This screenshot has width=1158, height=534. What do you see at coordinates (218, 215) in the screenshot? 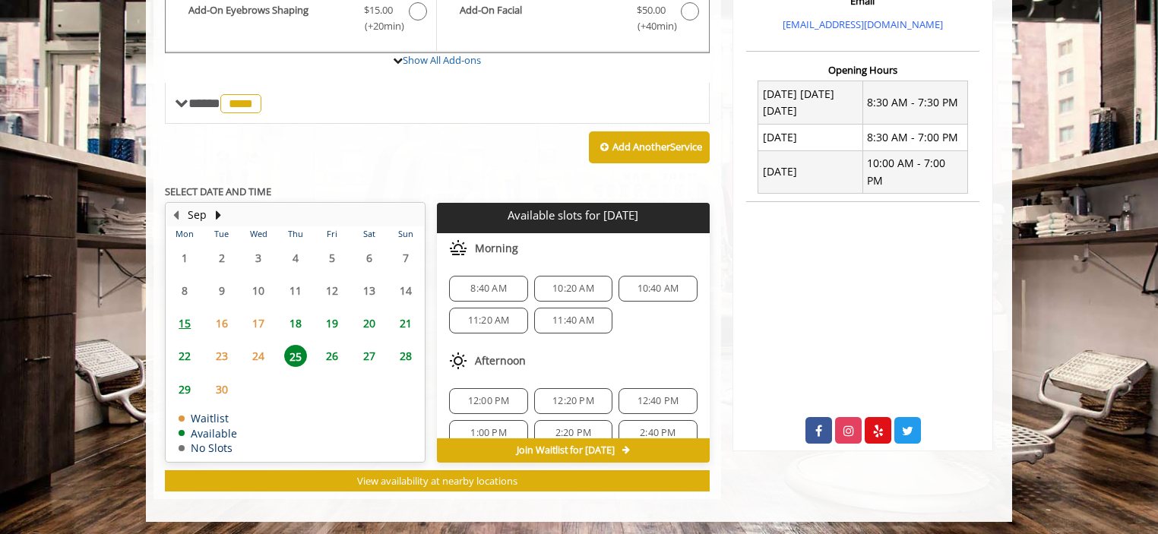
I see `button: Next Month` at bounding box center [218, 215].